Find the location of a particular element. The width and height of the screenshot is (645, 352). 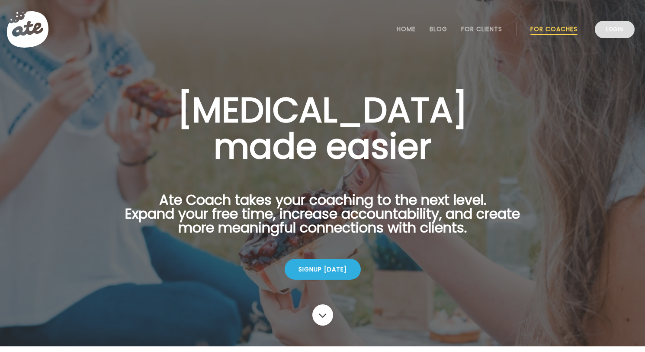

a: Home is located at coordinates (406, 29).